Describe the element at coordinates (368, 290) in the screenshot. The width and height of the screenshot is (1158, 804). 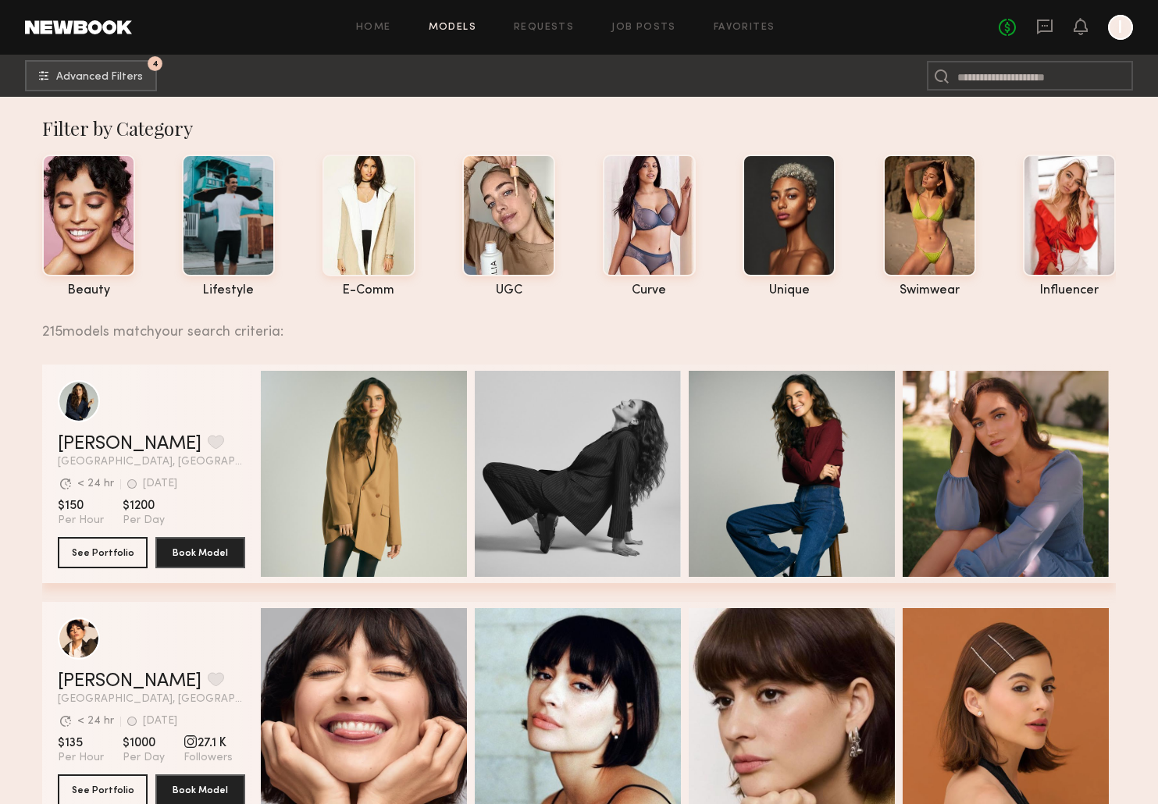
I see `div: e-comm` at that location.